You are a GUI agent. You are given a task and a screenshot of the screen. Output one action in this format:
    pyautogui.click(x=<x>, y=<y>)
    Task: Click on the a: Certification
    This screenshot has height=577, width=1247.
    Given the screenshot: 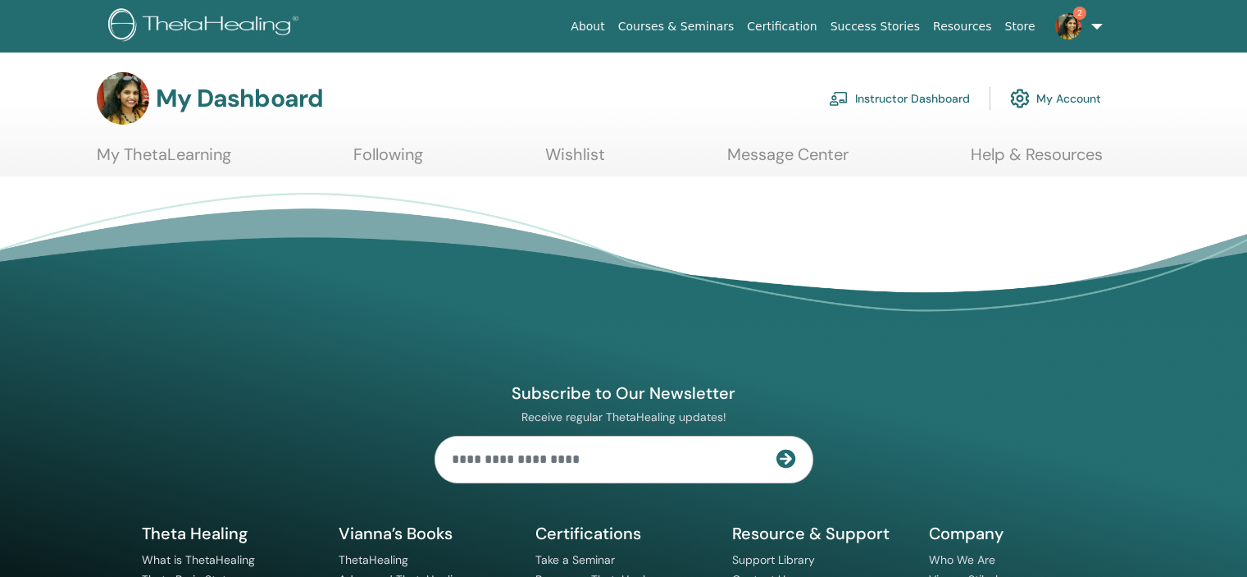 What is the action you would take?
    pyautogui.click(x=782, y=26)
    